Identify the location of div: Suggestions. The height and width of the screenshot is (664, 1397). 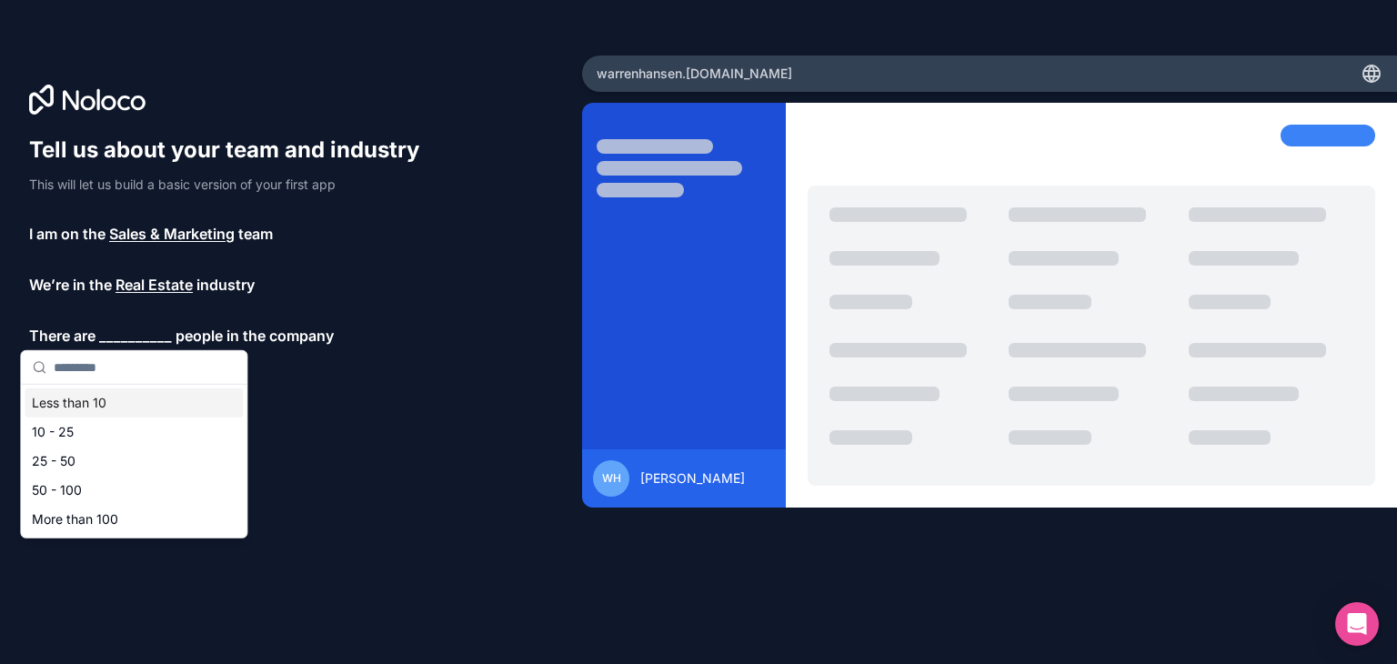
(134, 461).